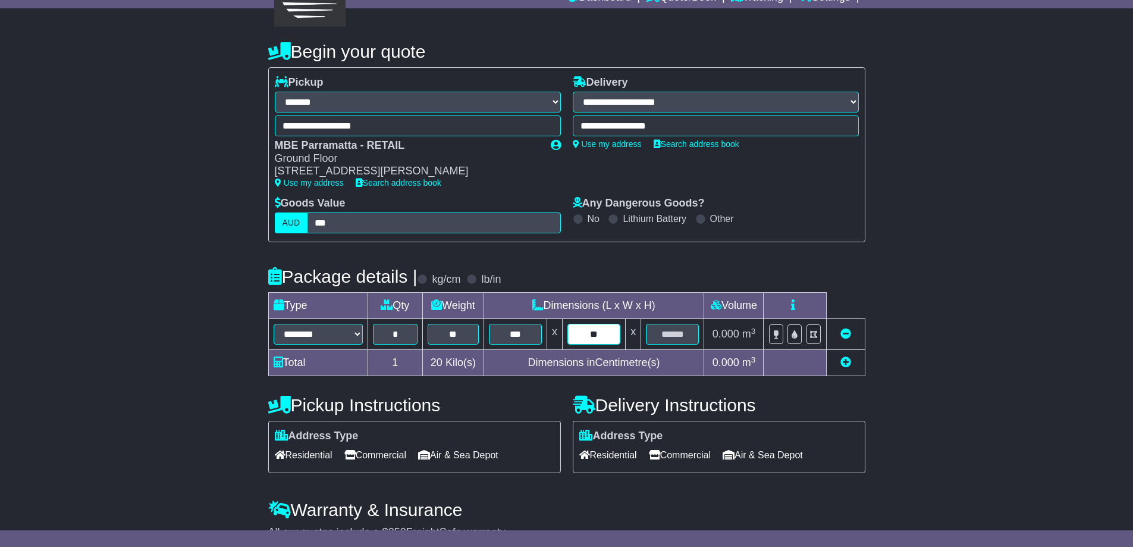 This screenshot has width=1133, height=547. Describe the element at coordinates (846, 334) in the screenshot. I see `a: Remove this item` at that location.